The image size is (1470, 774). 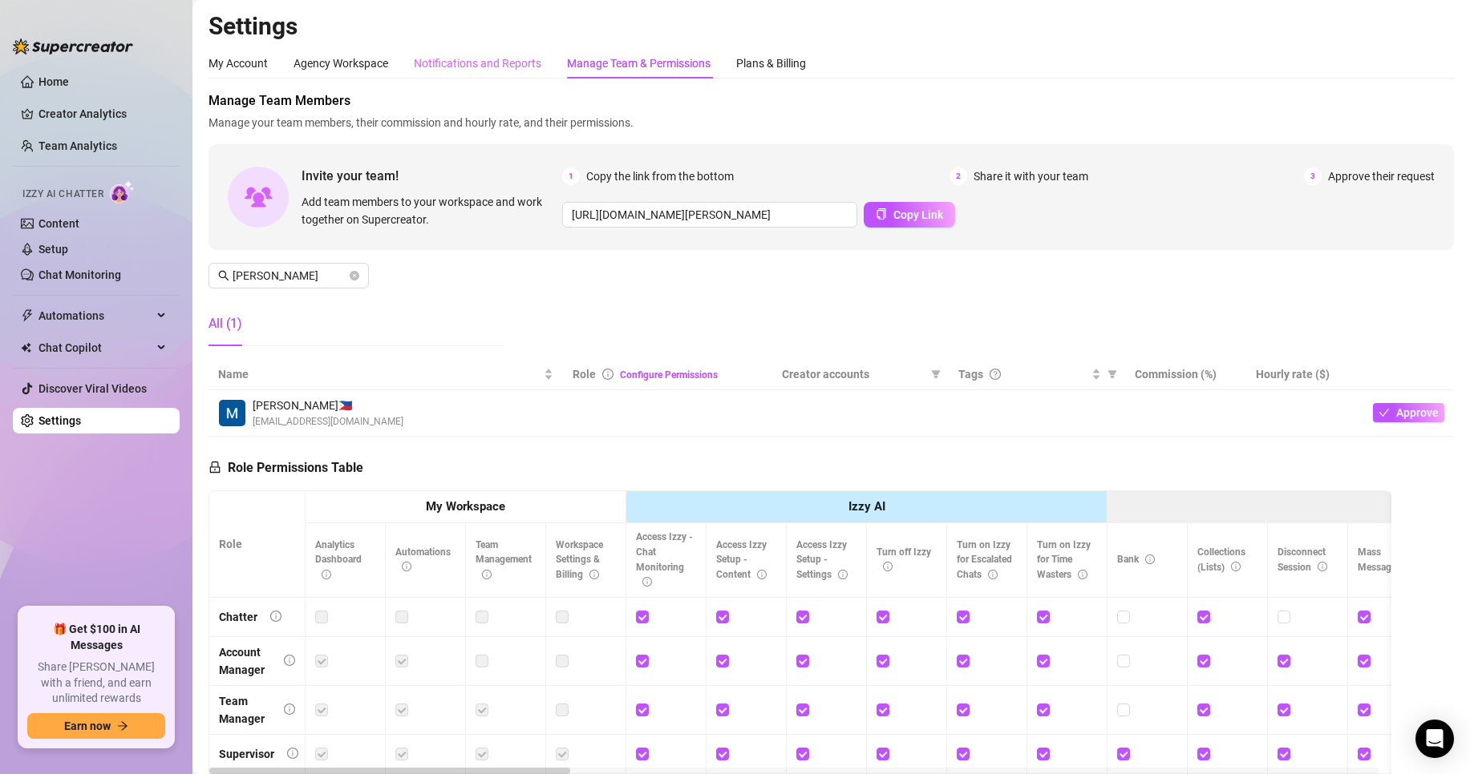 What do you see at coordinates (78, 146) in the screenshot?
I see `a: Team Analytics` at bounding box center [78, 146].